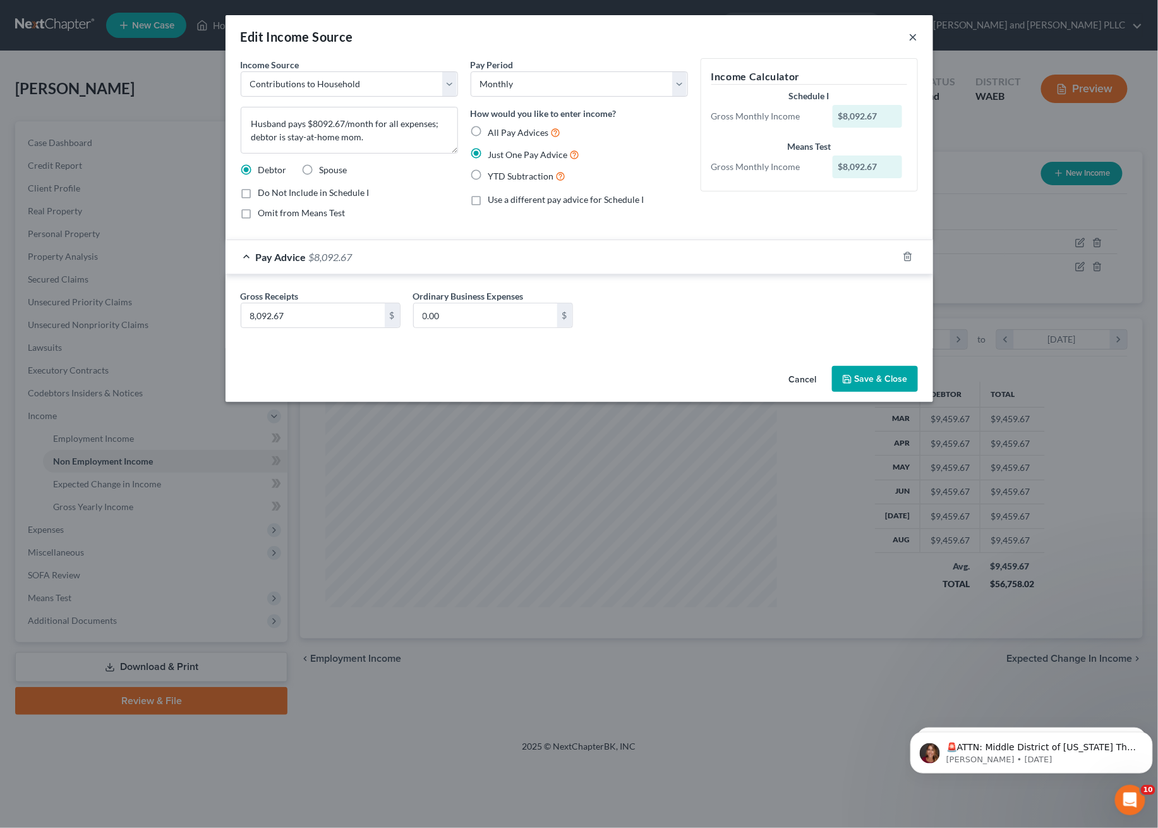  Describe the element at coordinates (297, 37) in the screenshot. I see `div: Edit Income Source` at that location.